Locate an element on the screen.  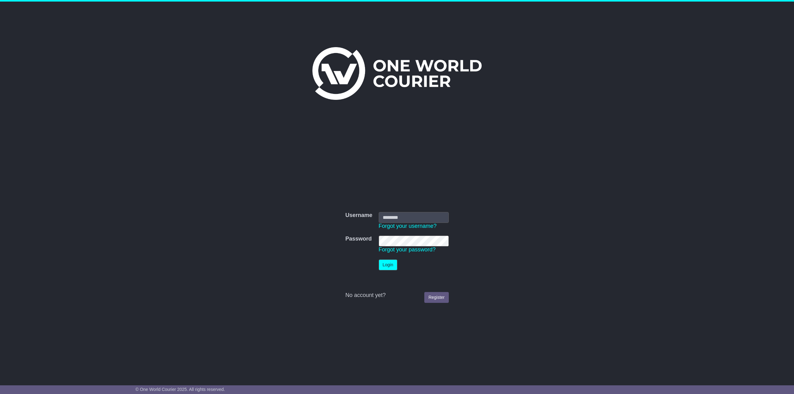
button: Login is located at coordinates (388, 265).